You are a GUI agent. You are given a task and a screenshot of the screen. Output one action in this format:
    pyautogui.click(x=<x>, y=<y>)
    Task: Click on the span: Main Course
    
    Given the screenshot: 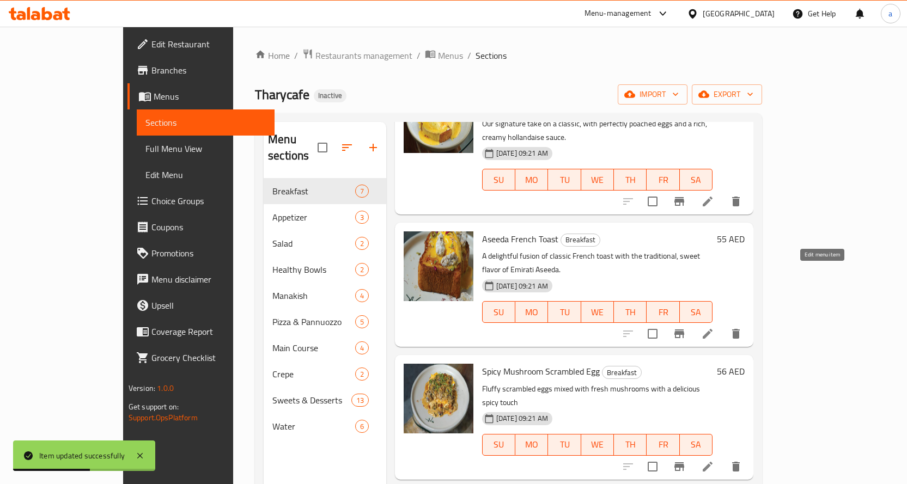 What is the action you would take?
    pyautogui.click(x=314, y=348)
    